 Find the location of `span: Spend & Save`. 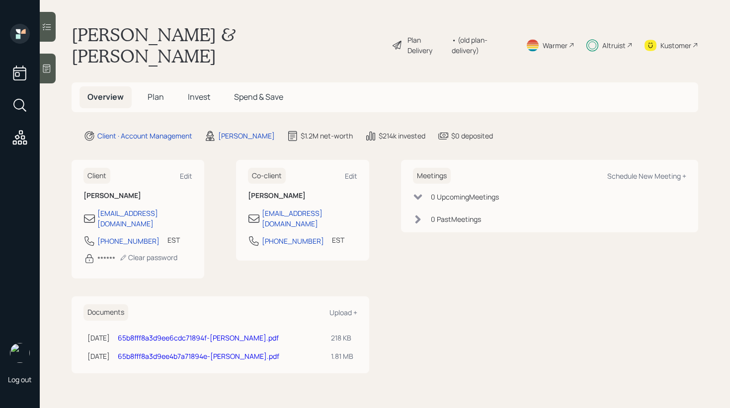

span: Spend & Save is located at coordinates (258, 97).